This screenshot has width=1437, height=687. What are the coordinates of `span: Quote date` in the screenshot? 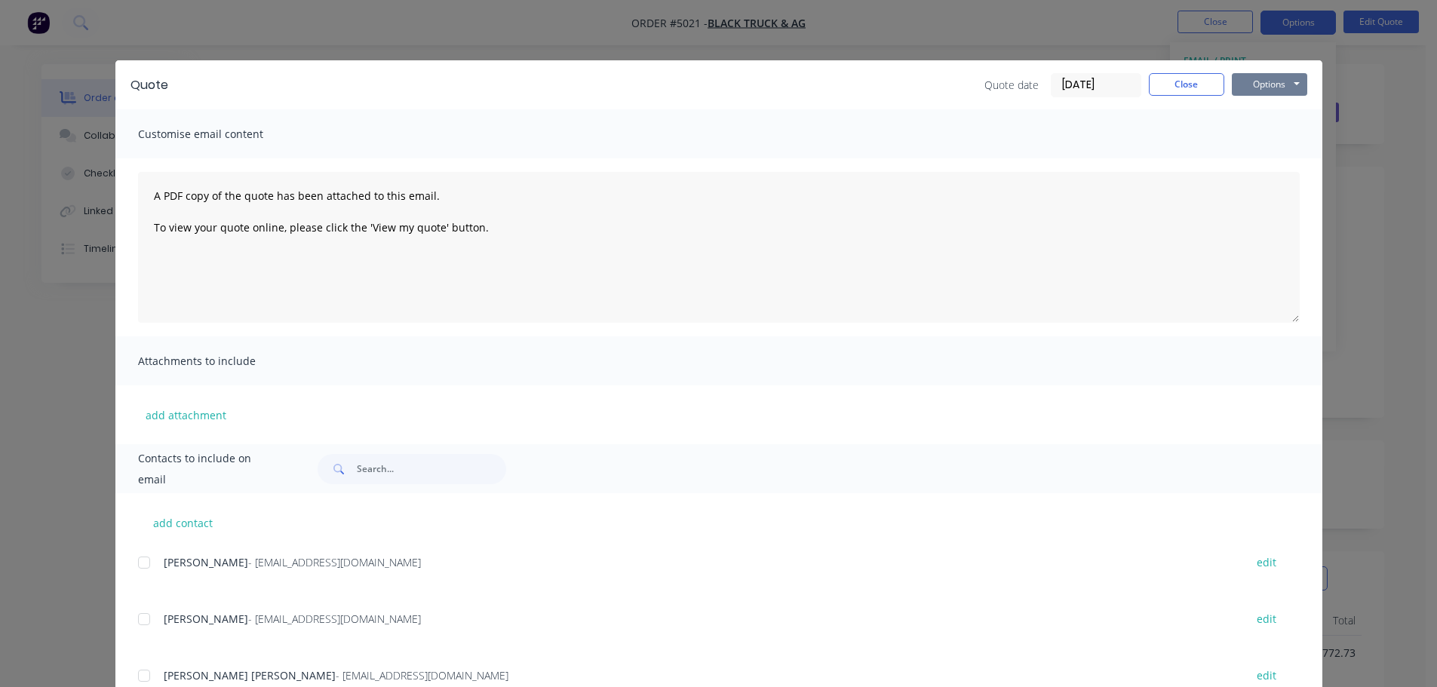 It's located at (1011, 84).